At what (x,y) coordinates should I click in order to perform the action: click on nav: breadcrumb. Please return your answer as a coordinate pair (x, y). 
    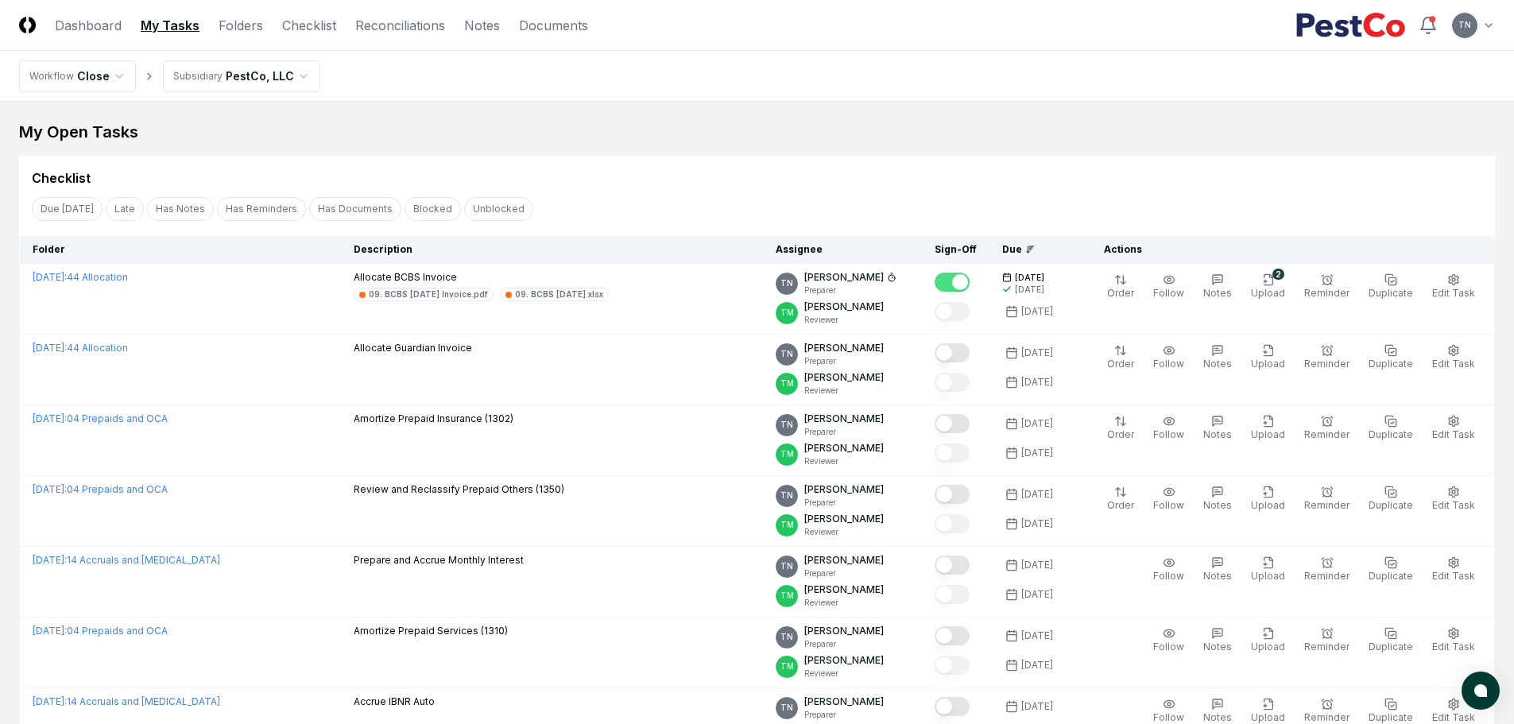
    Looking at the image, I should click on (169, 76).